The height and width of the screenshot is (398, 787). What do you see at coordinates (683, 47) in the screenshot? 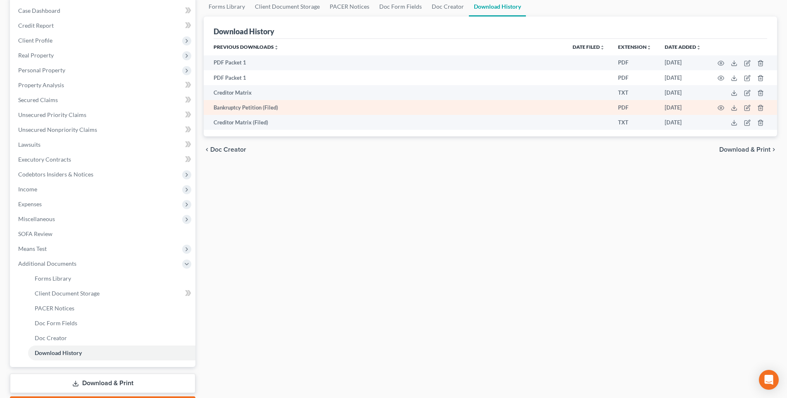
I see `a: Date addedunfold_more` at bounding box center [683, 47].